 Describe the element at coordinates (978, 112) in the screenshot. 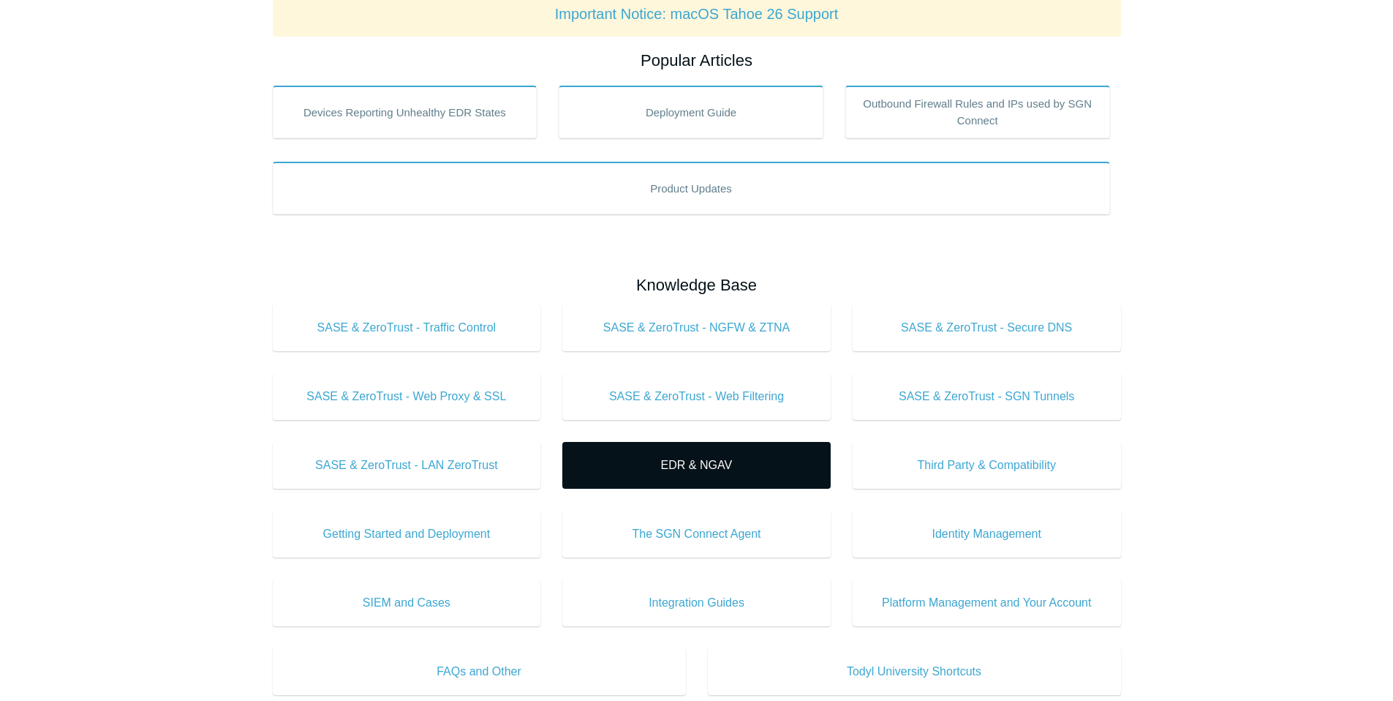

I see `a: Outbound Firewall Rules and IPs used by SGN Connect` at that location.